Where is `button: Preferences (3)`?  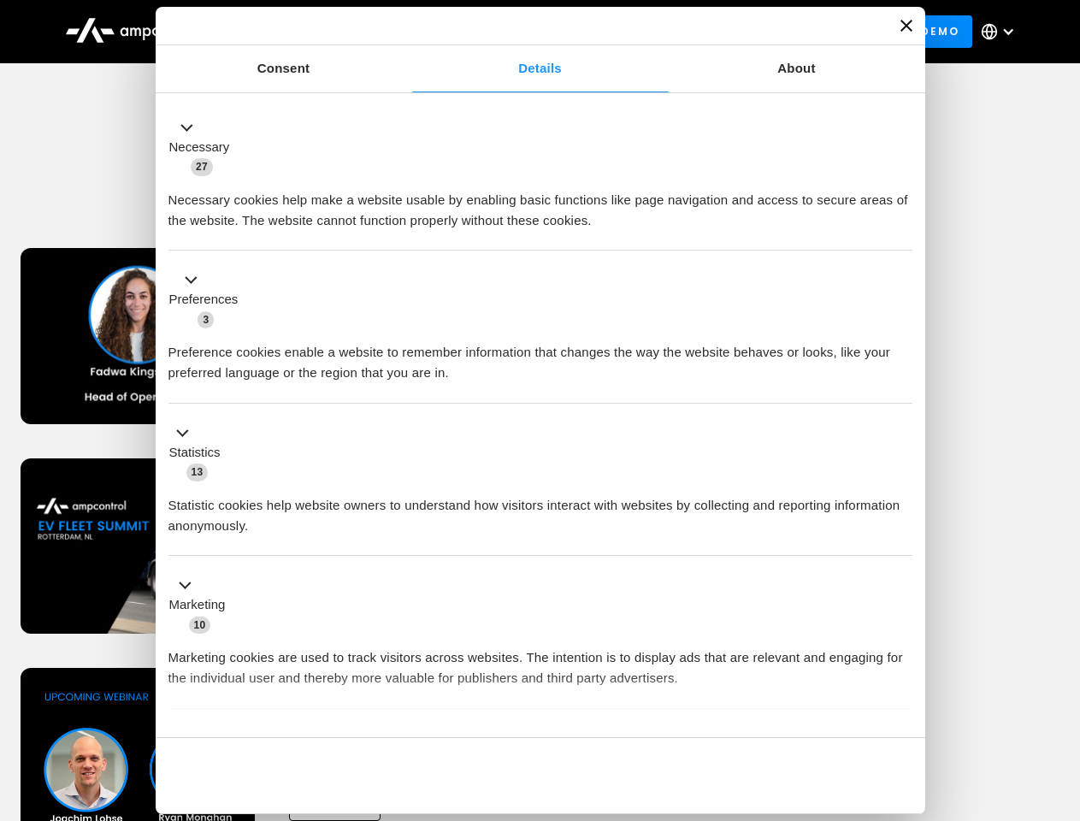 button: Preferences (3) is located at coordinates (209, 300).